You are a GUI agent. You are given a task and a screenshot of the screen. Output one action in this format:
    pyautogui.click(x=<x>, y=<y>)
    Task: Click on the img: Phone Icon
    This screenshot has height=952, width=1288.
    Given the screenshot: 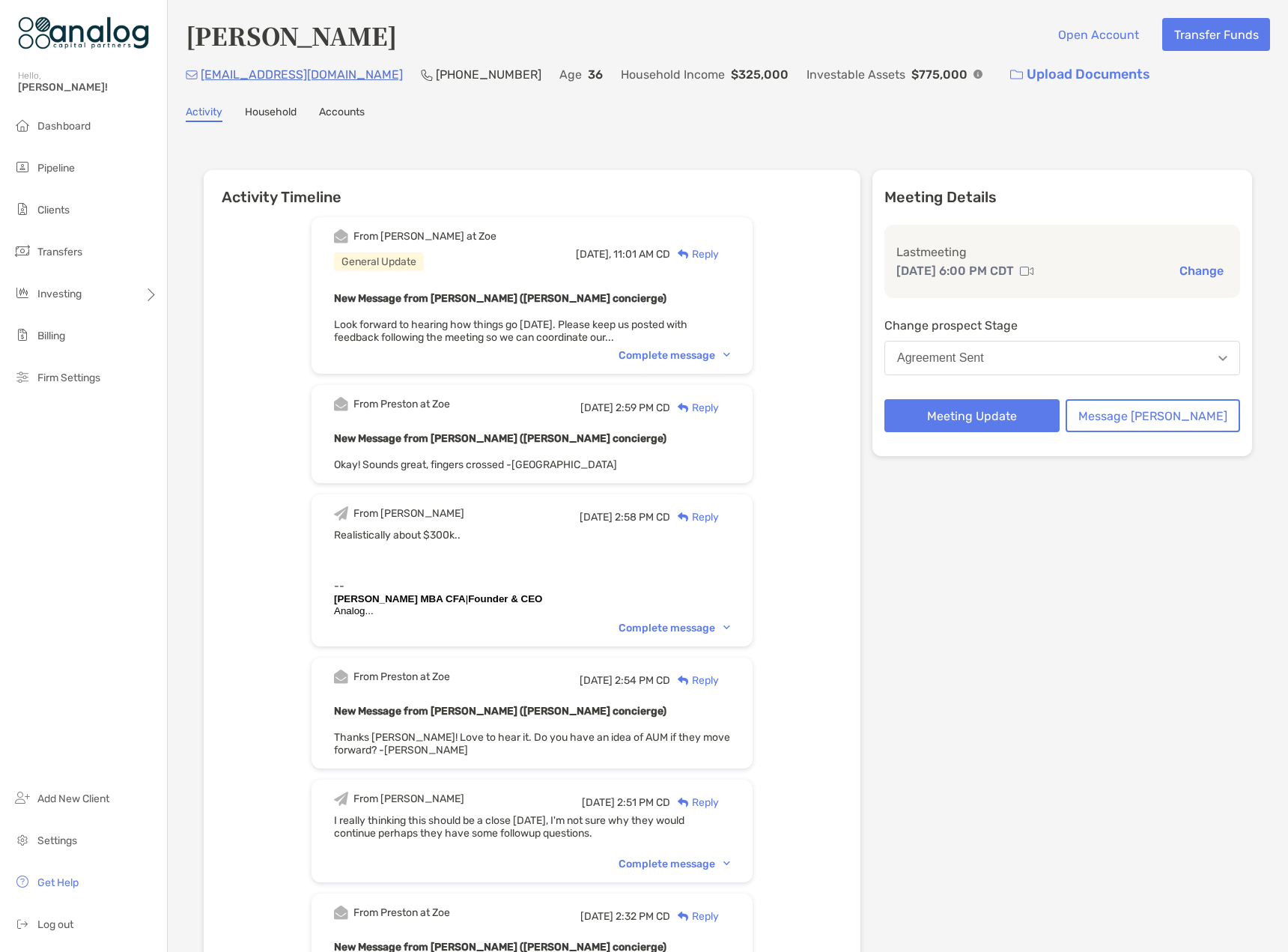 What is the action you would take?
    pyautogui.click(x=427, y=75)
    